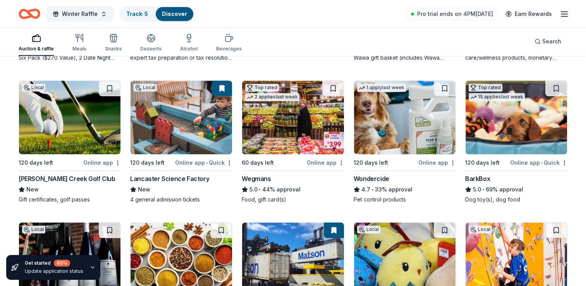 This screenshot has width=586, height=286. What do you see at coordinates (151, 49) in the screenshot?
I see `div: Desserts` at bounding box center [151, 49].